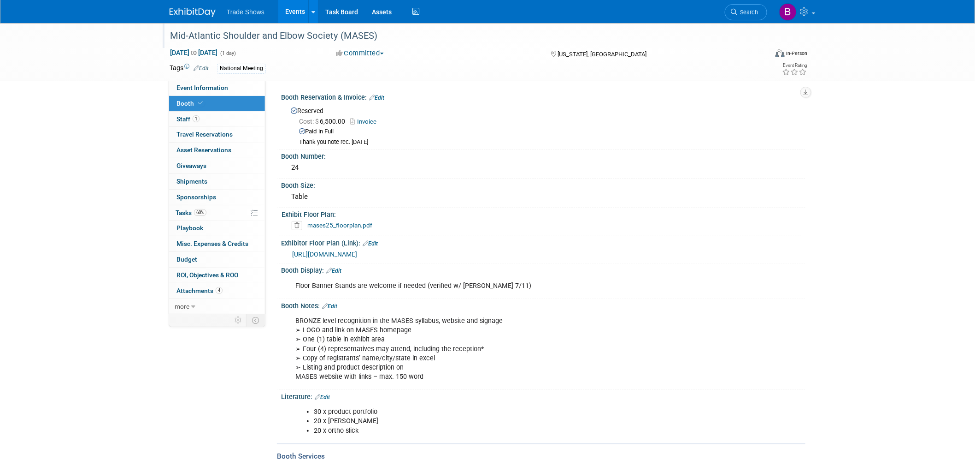  I want to click on div: Event Rating, so click(795, 65).